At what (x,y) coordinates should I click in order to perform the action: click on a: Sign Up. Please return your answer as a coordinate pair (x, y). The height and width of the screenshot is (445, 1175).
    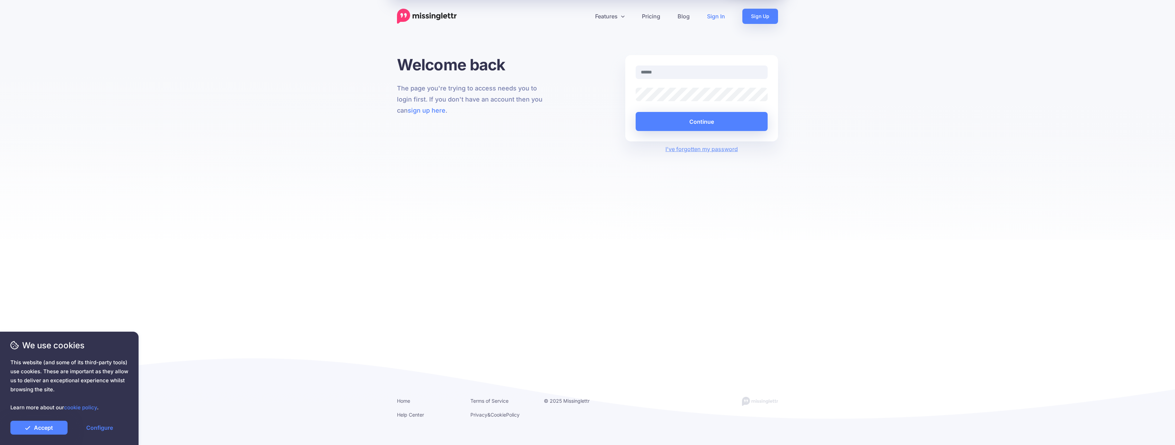
    Looking at the image, I should click on (760, 16).